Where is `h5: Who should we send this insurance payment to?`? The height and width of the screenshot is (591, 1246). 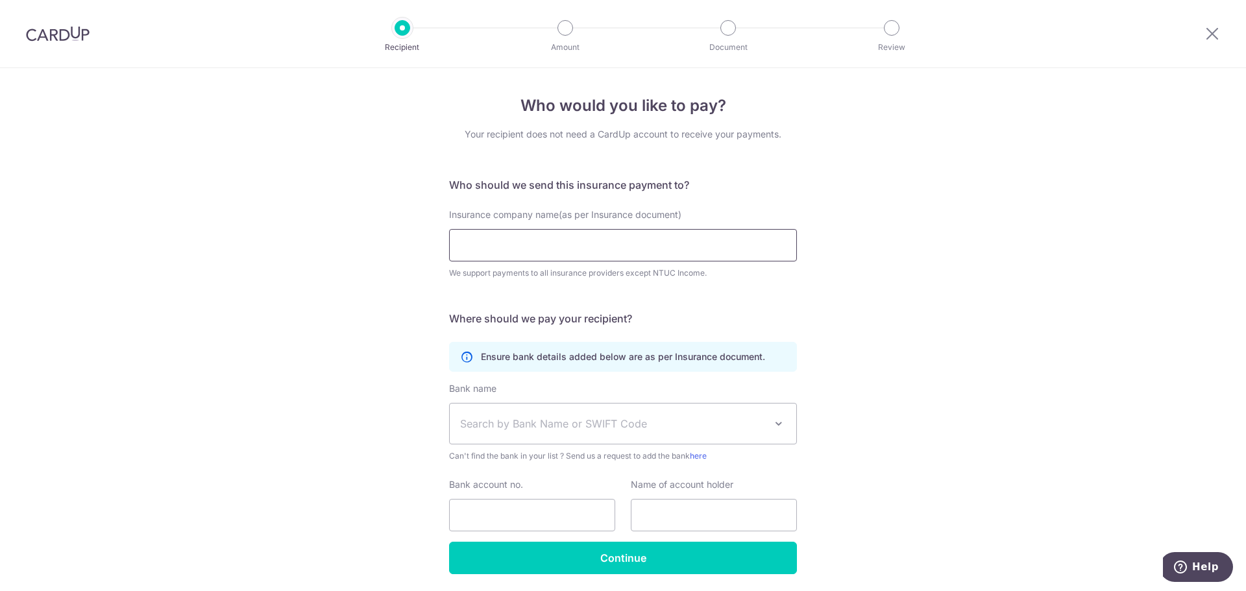
h5: Who should we send this insurance payment to? is located at coordinates (623, 185).